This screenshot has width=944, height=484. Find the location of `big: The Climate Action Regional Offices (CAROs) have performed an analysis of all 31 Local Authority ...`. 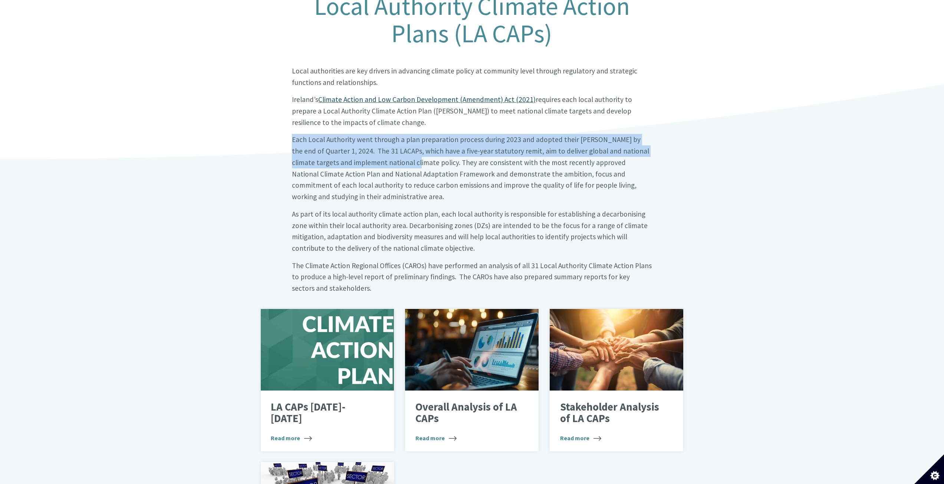

big: The Climate Action Regional Offices (CAROs) have performed an analysis of all 31 Local Authority ... is located at coordinates (472, 277).